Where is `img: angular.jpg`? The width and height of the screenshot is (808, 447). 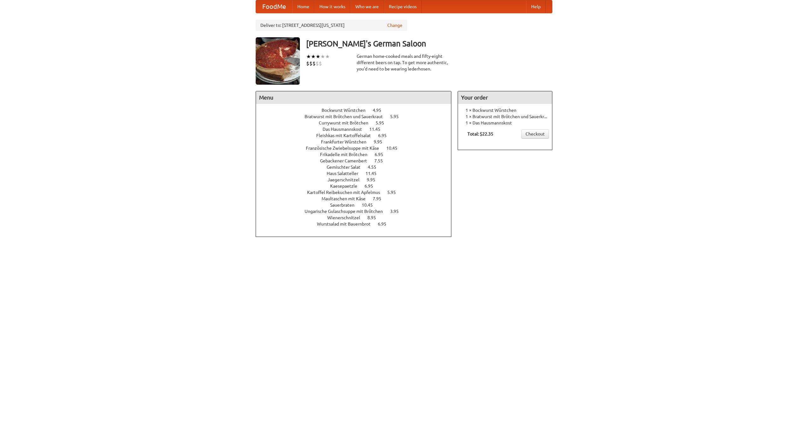
img: angular.jpg is located at coordinates (278, 61).